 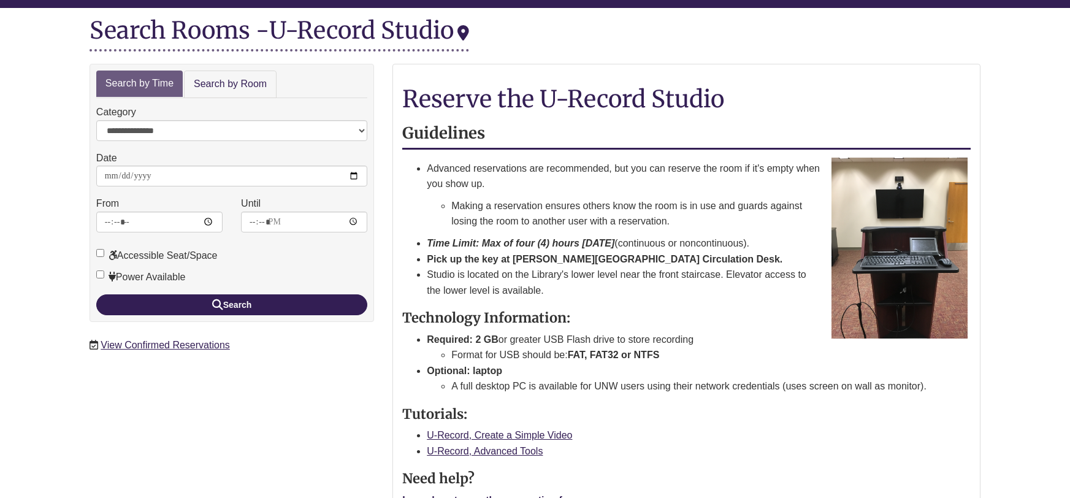 What do you see at coordinates (141, 277) in the screenshot?
I see `label: Power Available` at bounding box center [141, 277].